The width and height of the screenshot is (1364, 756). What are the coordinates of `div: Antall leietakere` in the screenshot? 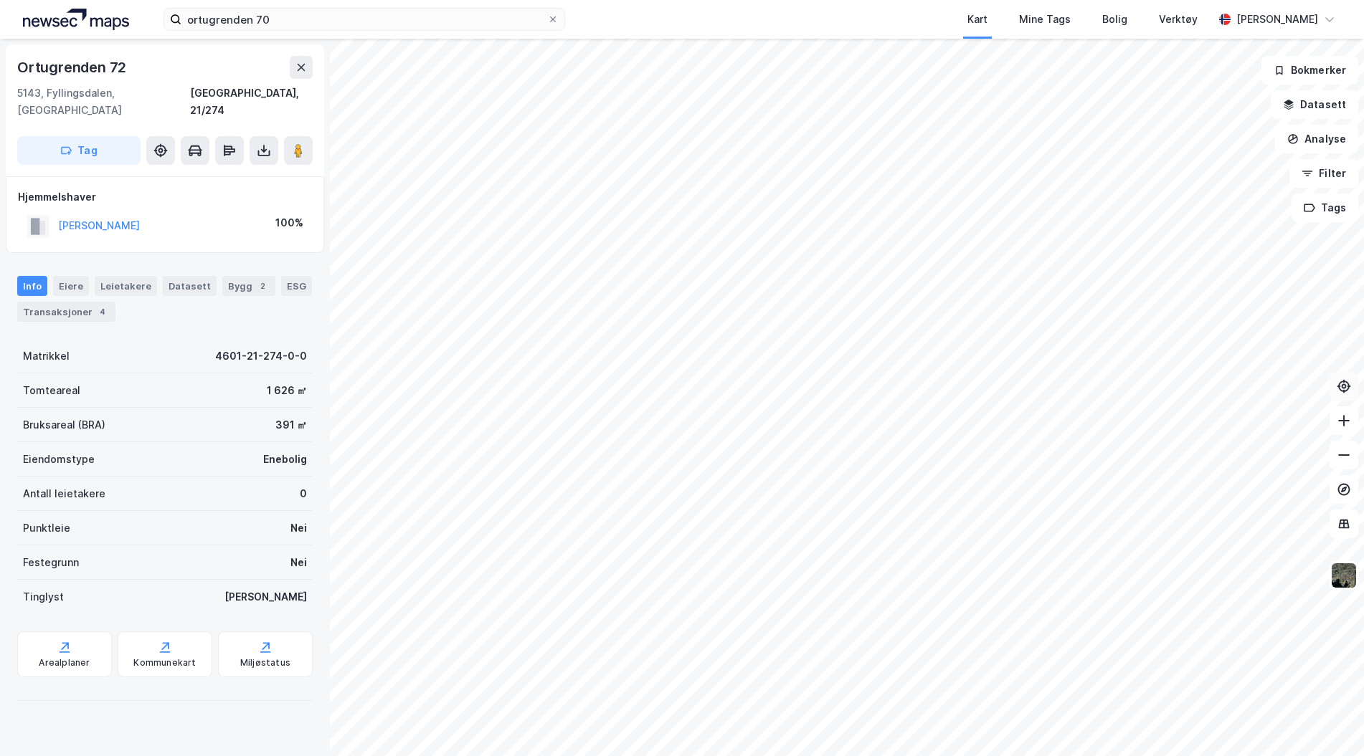 It's located at (64, 494).